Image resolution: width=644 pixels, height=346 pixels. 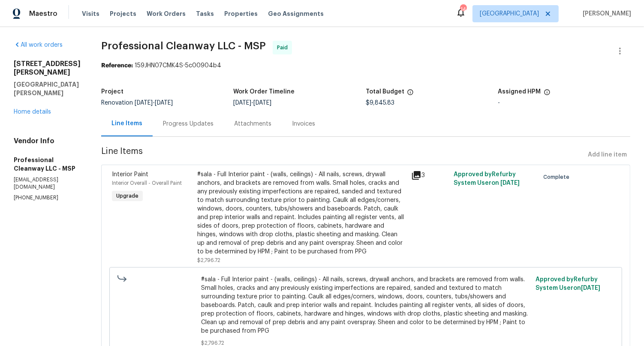 I want to click on span: #sala - Full Interior paint - (walls, ceilings) - All nails, screws, drywall anchors, and bracket..., so click(x=366, y=305).